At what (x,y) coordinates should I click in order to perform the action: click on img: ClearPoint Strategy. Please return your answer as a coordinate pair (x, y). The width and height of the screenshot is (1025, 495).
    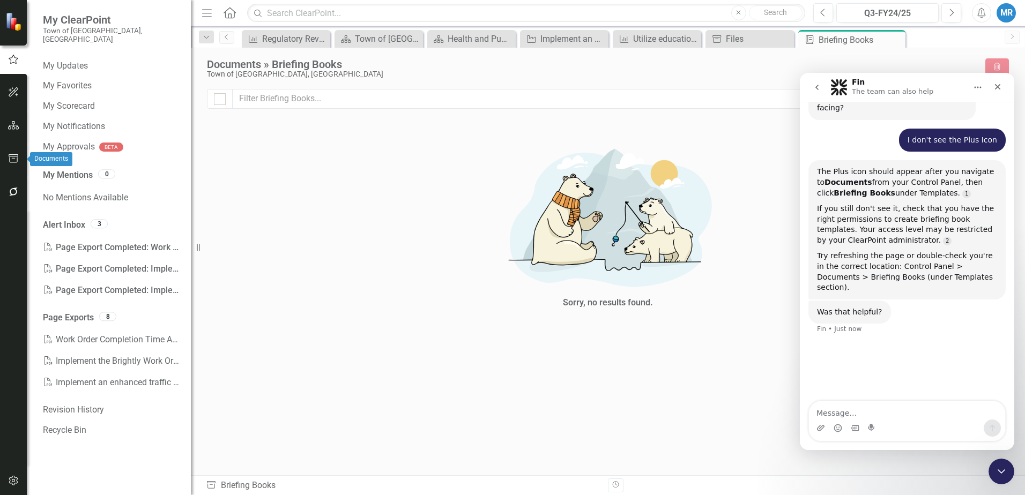
    Looking at the image, I should click on (15, 21).